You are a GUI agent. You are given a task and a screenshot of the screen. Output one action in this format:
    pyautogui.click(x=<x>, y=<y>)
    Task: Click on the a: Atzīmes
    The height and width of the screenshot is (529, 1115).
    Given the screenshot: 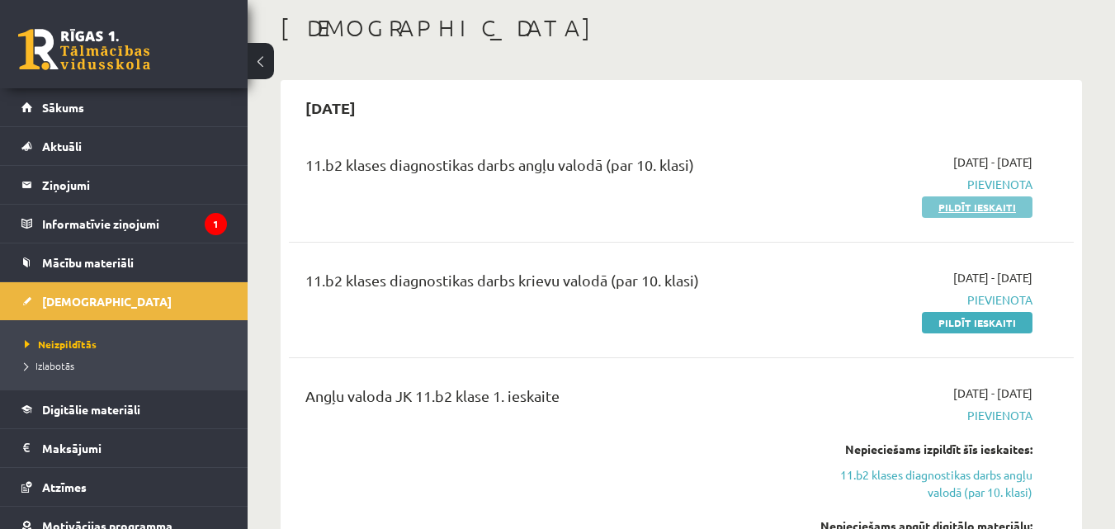 What is the action you would take?
    pyautogui.click(x=124, y=487)
    